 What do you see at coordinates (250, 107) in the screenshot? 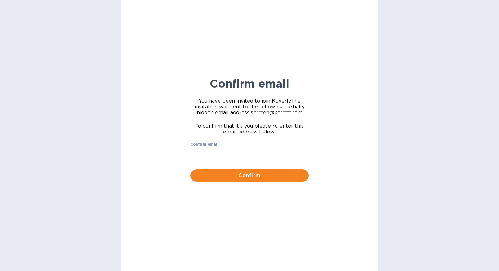
I see `span: You have been invited to join Koverly The invitation was sent to the following partially hidden e...` at bounding box center [250, 107].